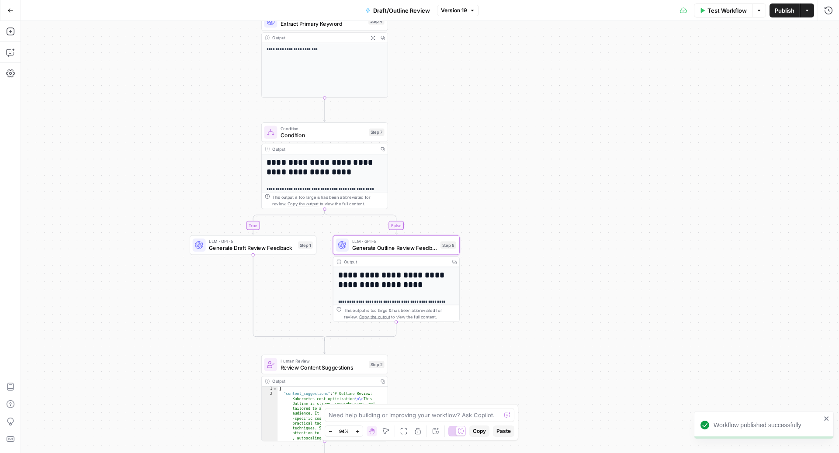  What do you see at coordinates (323, 24) in the screenshot?
I see `span: Extract Primary Keyword` at bounding box center [323, 24].